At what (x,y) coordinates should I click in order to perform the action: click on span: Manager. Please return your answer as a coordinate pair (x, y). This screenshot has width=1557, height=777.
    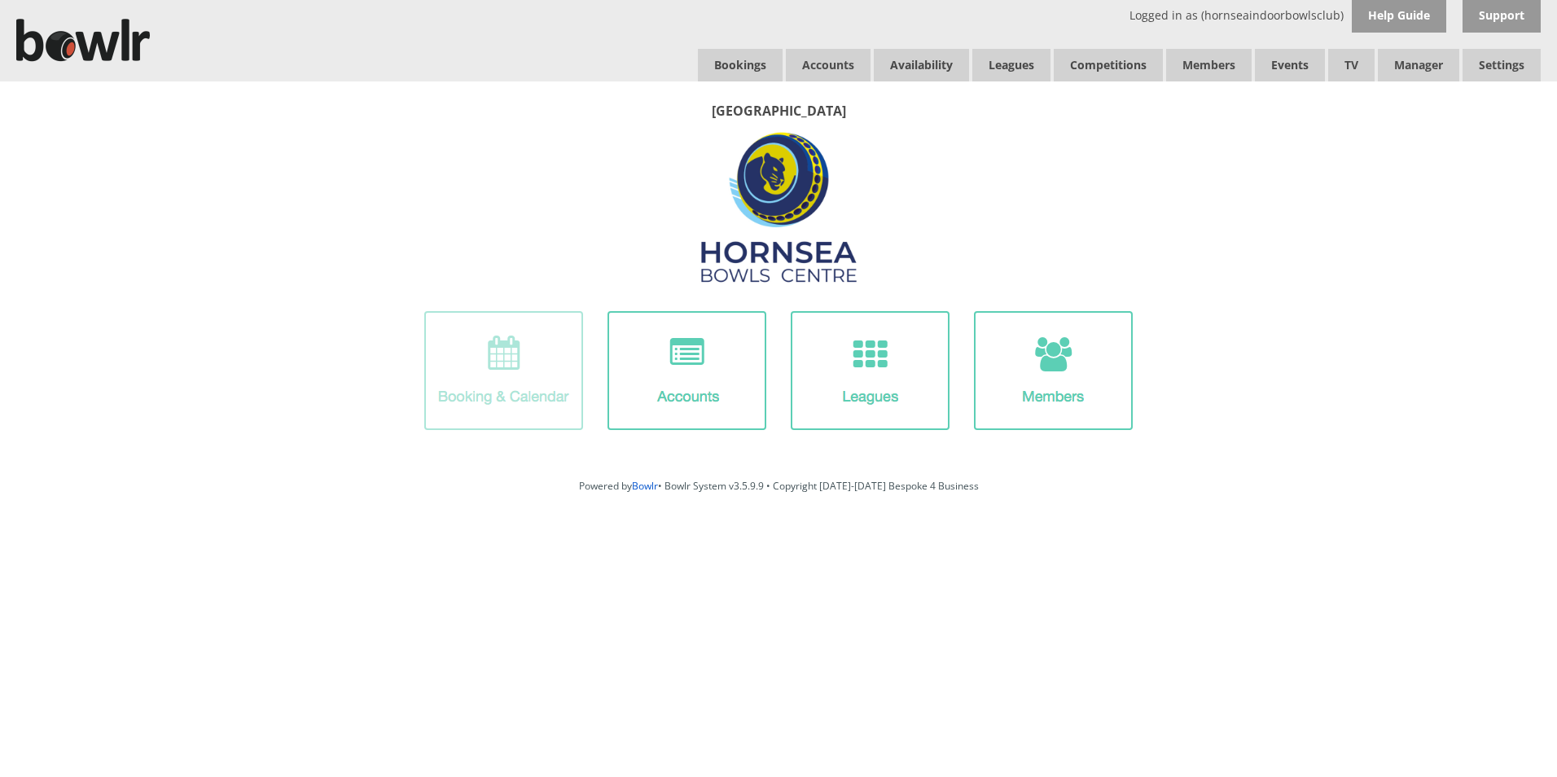
    Looking at the image, I should click on (1419, 65).